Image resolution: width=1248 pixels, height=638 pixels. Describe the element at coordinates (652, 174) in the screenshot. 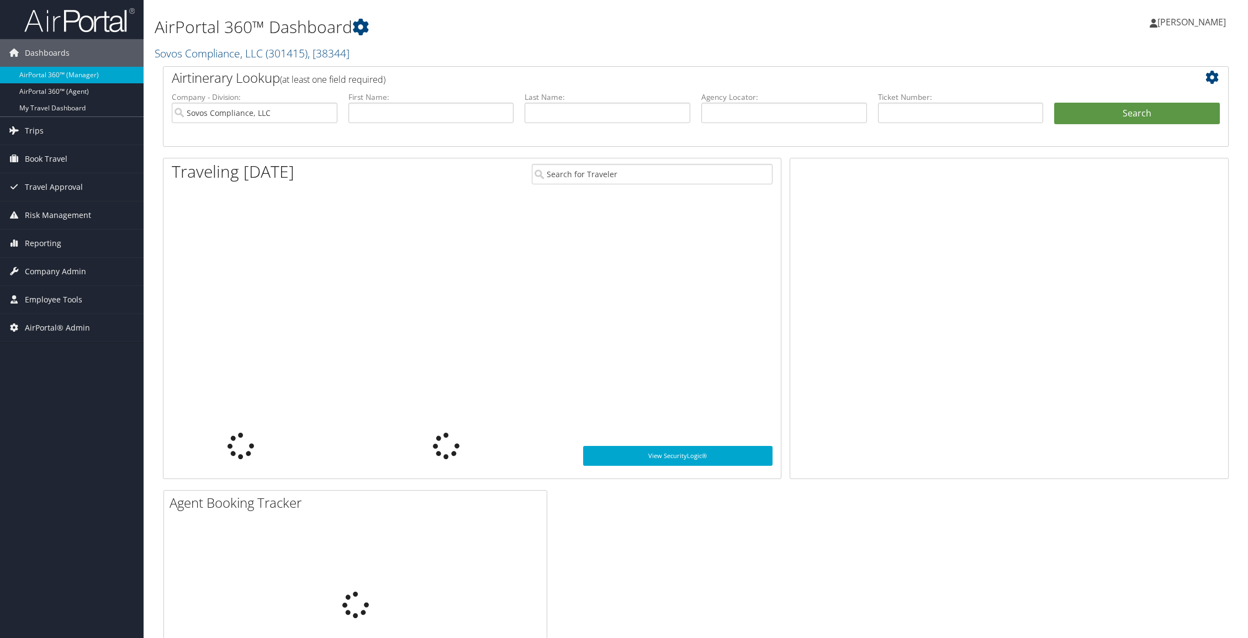

I see `input: Search for Traveler` at that location.